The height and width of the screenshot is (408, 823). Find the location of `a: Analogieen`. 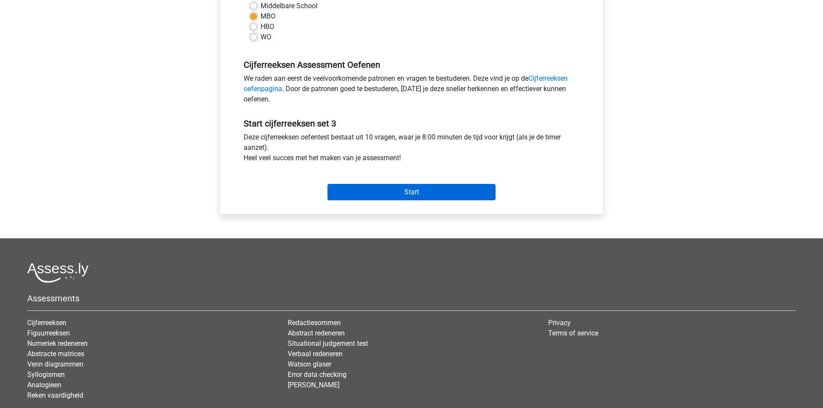

a: Analogieen is located at coordinates (44, 385).